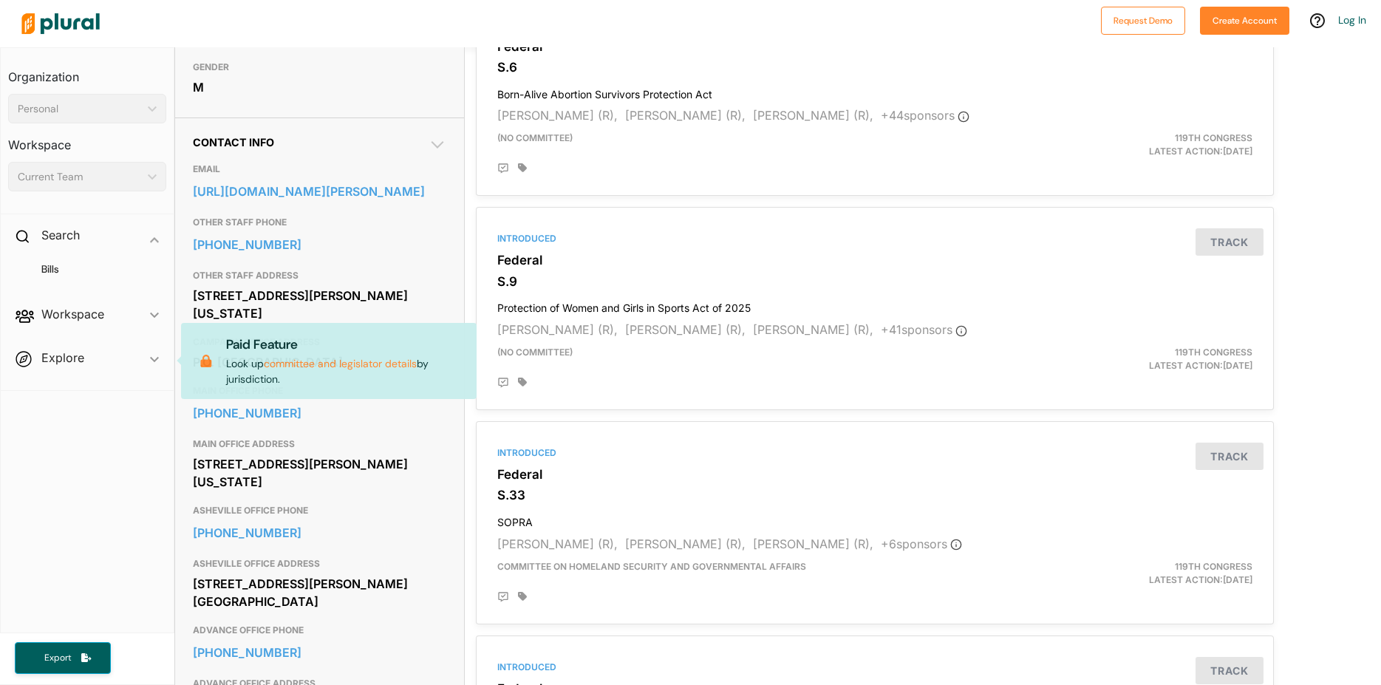  Describe the element at coordinates (319, 276) in the screenshot. I see `h3: OTHER STAFF ADDRESS` at that location.